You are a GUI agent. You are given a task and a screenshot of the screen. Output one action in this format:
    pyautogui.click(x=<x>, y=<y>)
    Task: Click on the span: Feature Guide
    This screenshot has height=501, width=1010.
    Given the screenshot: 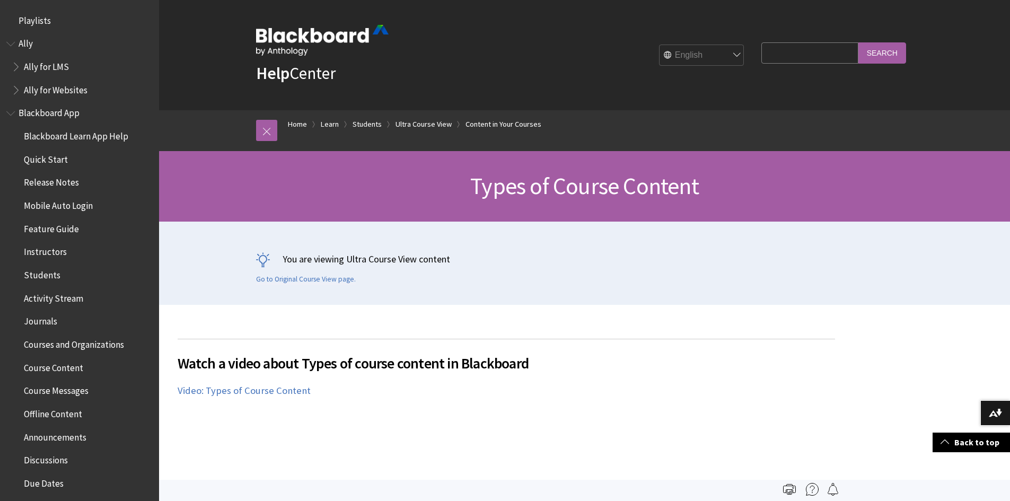 What is the action you would take?
    pyautogui.click(x=51, y=227)
    